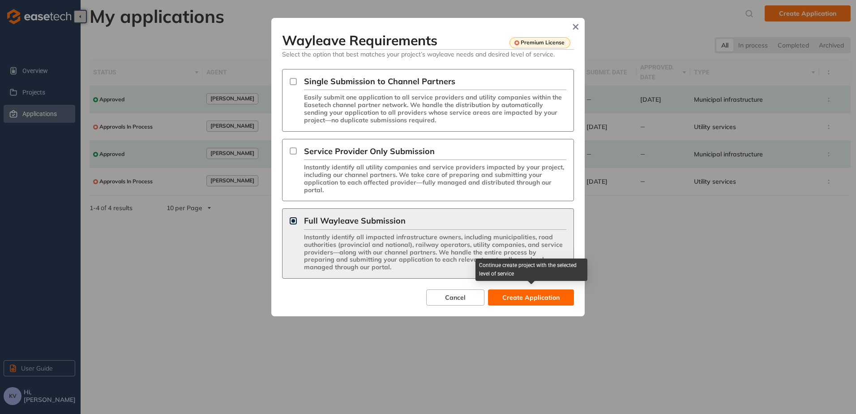 This screenshot has height=414, width=856. What do you see at coordinates (455, 297) in the screenshot?
I see `button: Cancel` at bounding box center [455, 297].